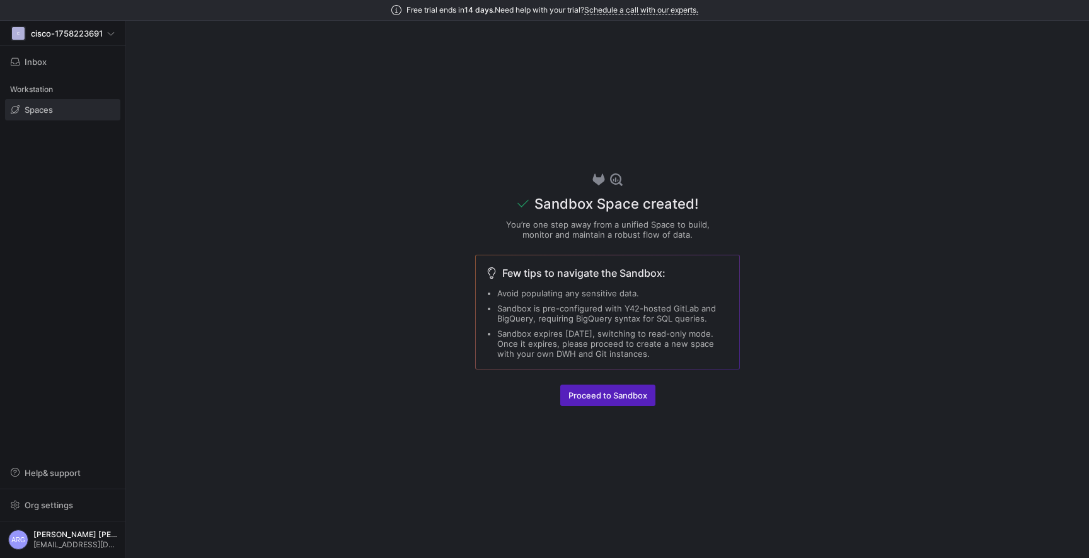 This screenshot has height=558, width=1089. I want to click on a: Spaces, so click(62, 110).